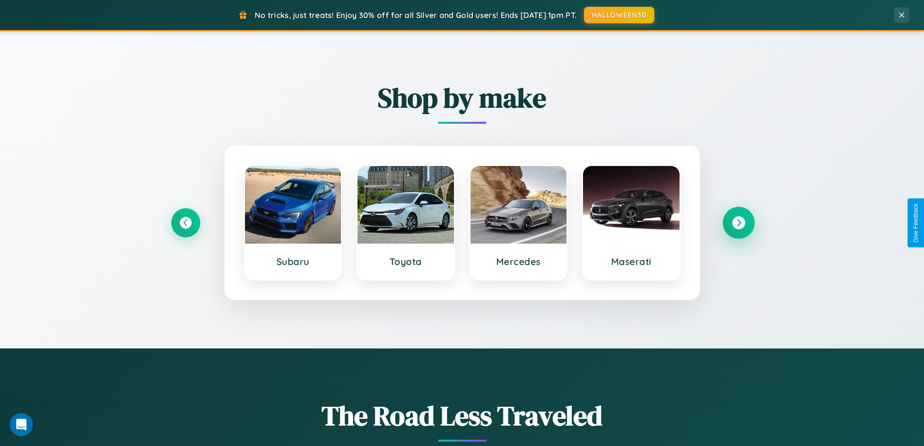 The width and height of the screenshot is (924, 446). I want to click on h3: Maserati, so click(631, 261).